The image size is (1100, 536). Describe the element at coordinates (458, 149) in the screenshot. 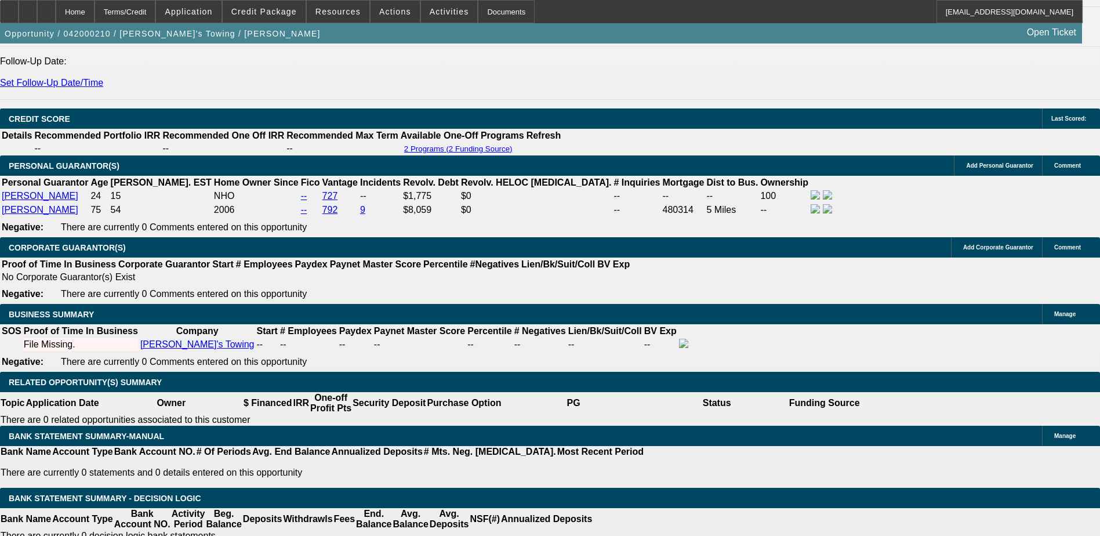

I see `button: 2 Programs (2 Funding Source)` at that location.